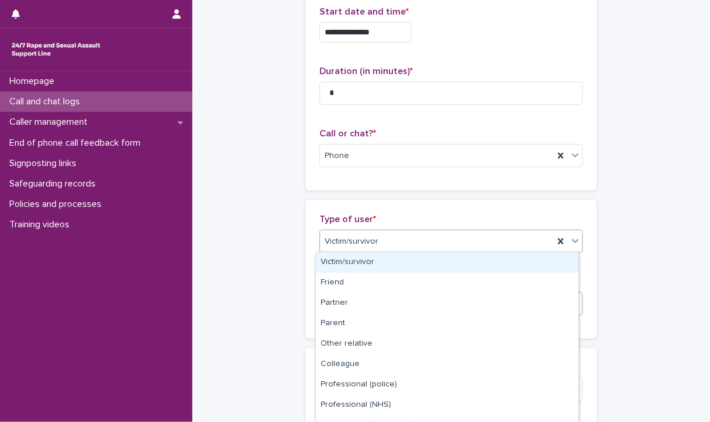  What do you see at coordinates (337, 156) in the screenshot?
I see `span: Phone` at bounding box center [337, 156].